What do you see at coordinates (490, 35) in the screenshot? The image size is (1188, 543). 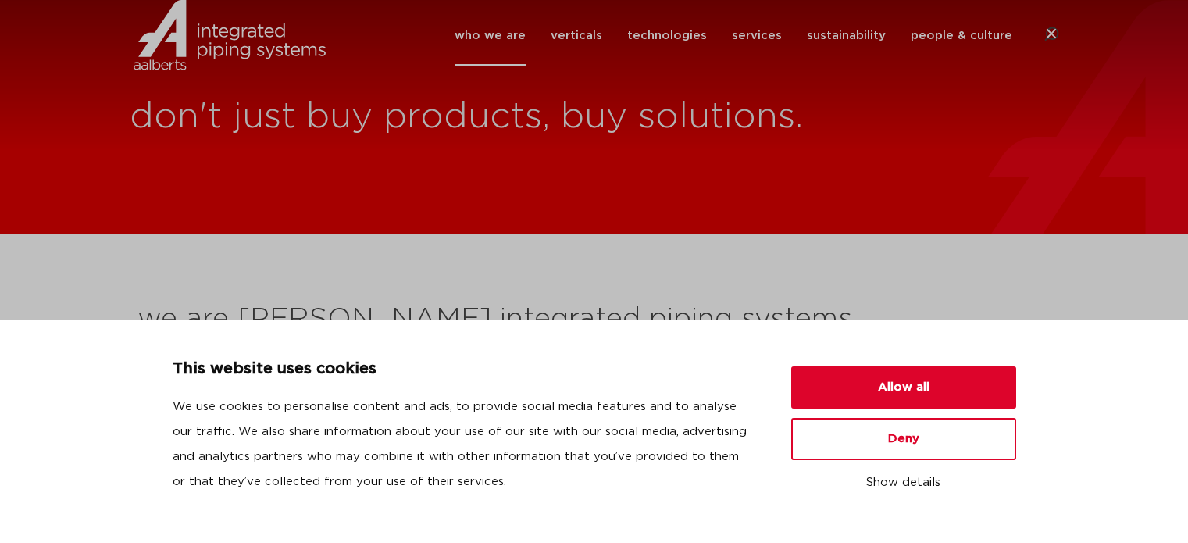 I see `a: who we are` at bounding box center [490, 35].